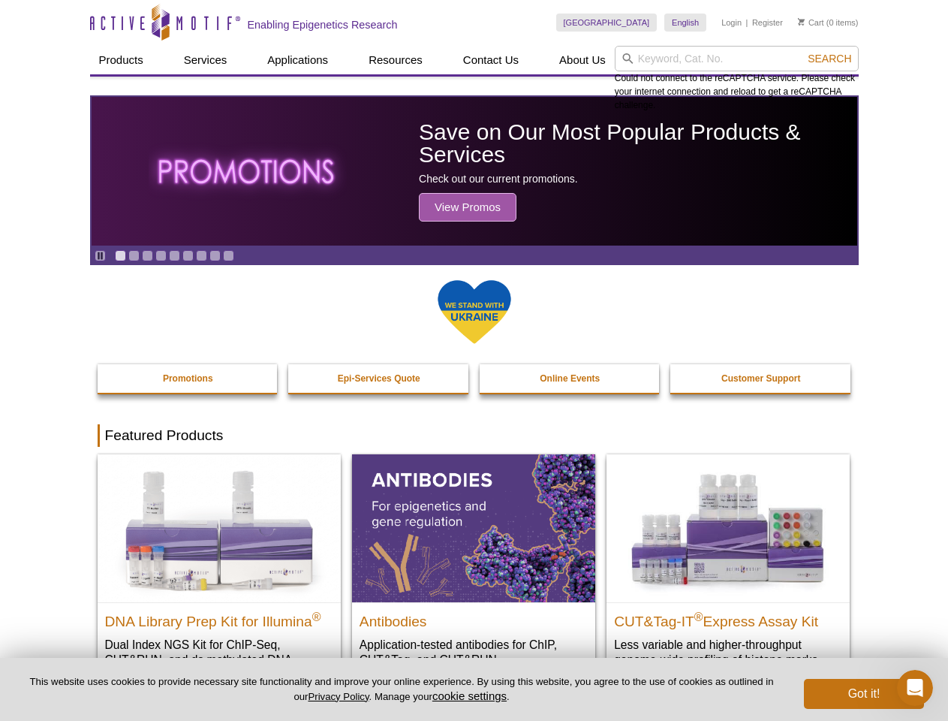 Image resolution: width=948 pixels, height=721 pixels. I want to click on img: DNA Library Prep Kit for Illumina, so click(219, 528).